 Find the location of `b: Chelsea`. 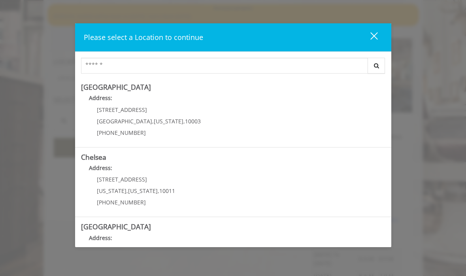

b: Chelsea is located at coordinates (94, 157).